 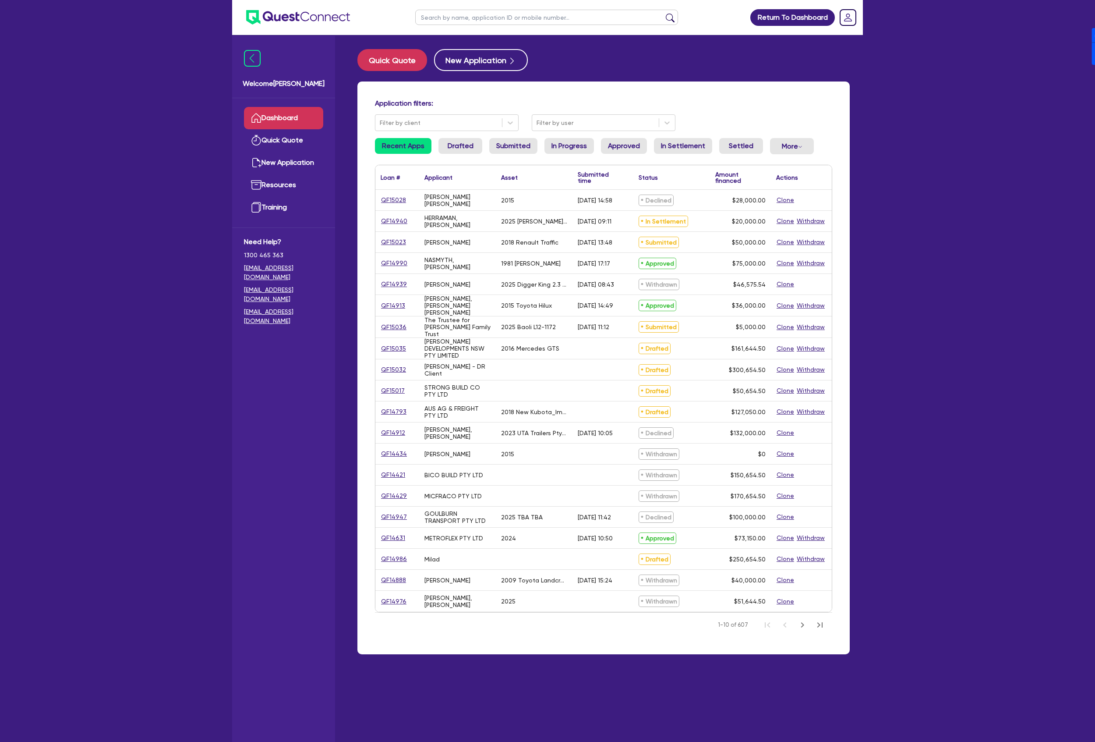 What do you see at coordinates (663, 221) in the screenshot?
I see `span: In Settlement` at bounding box center [663, 221].